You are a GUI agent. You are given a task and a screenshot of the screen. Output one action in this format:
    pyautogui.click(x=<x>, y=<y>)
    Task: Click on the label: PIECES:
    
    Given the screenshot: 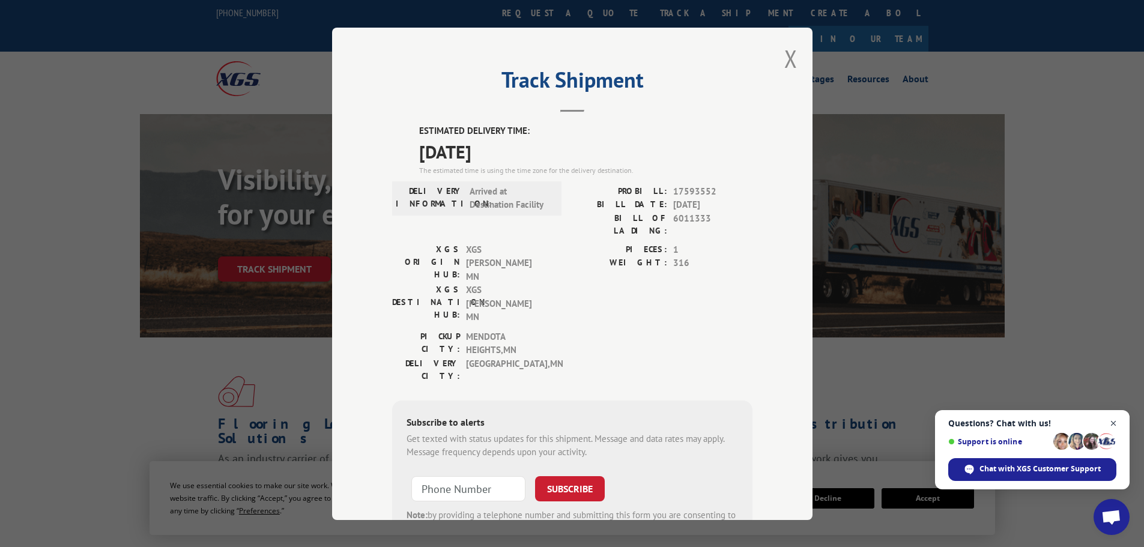 What is the action you would take?
    pyautogui.click(x=620, y=249)
    